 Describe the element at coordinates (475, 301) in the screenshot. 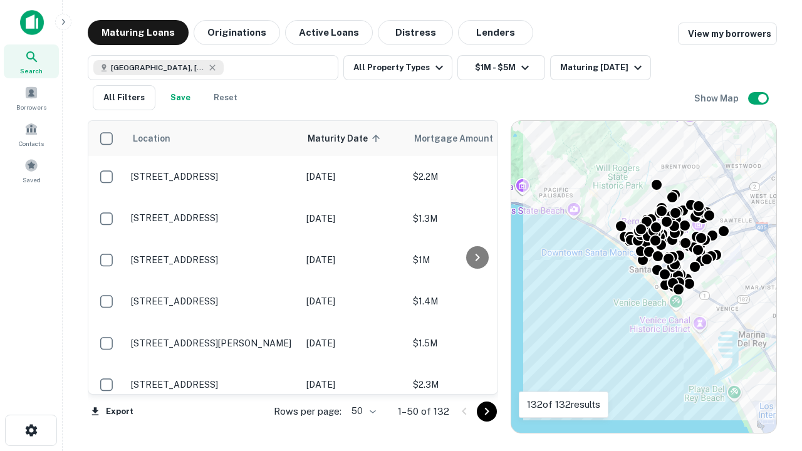

I see `p: $1.4M` at that location.